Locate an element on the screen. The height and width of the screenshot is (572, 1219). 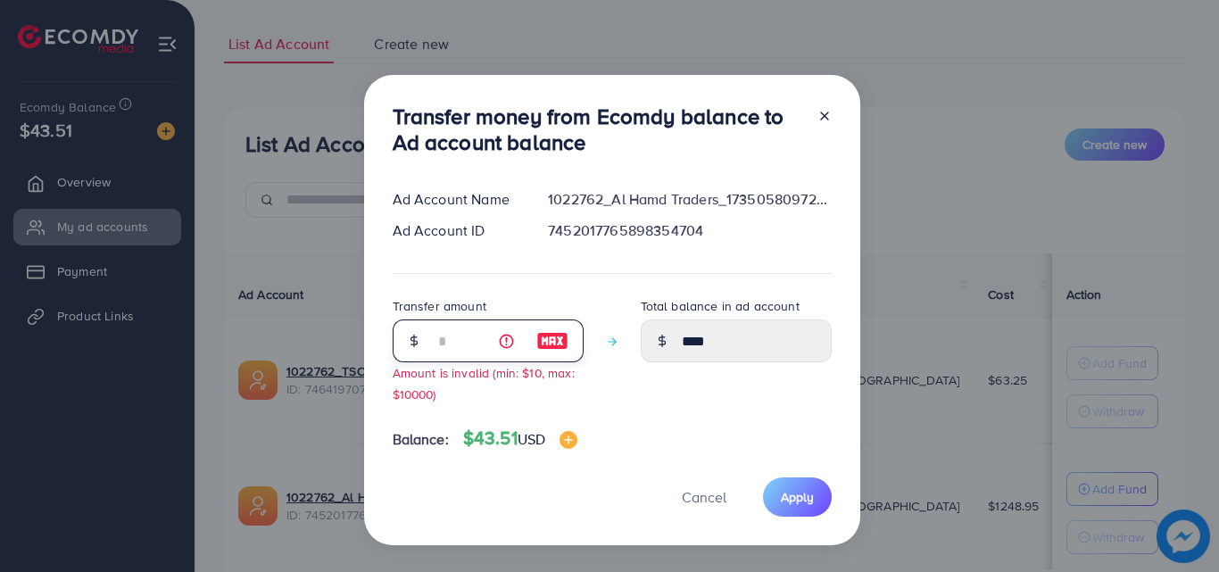
h3: Transfer money from Ecomdy balance to Ad account balance is located at coordinates (598, 129).